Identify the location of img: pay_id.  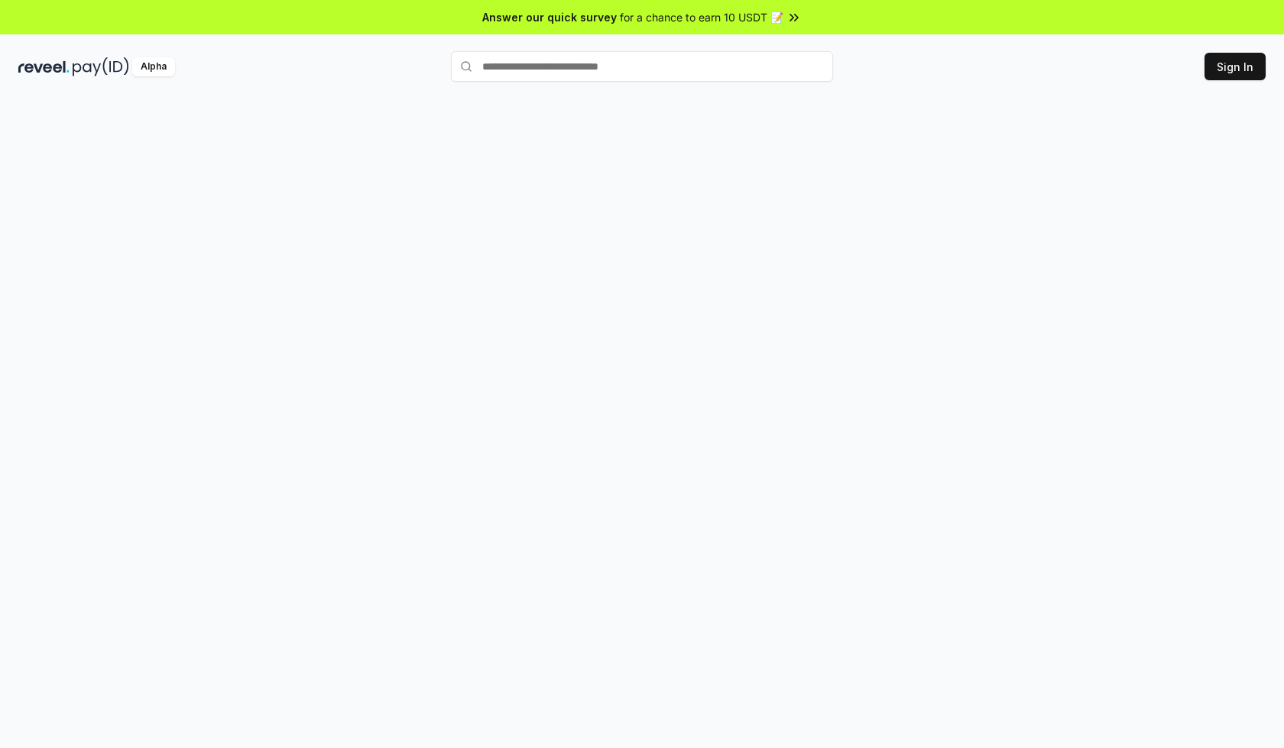
(101, 66).